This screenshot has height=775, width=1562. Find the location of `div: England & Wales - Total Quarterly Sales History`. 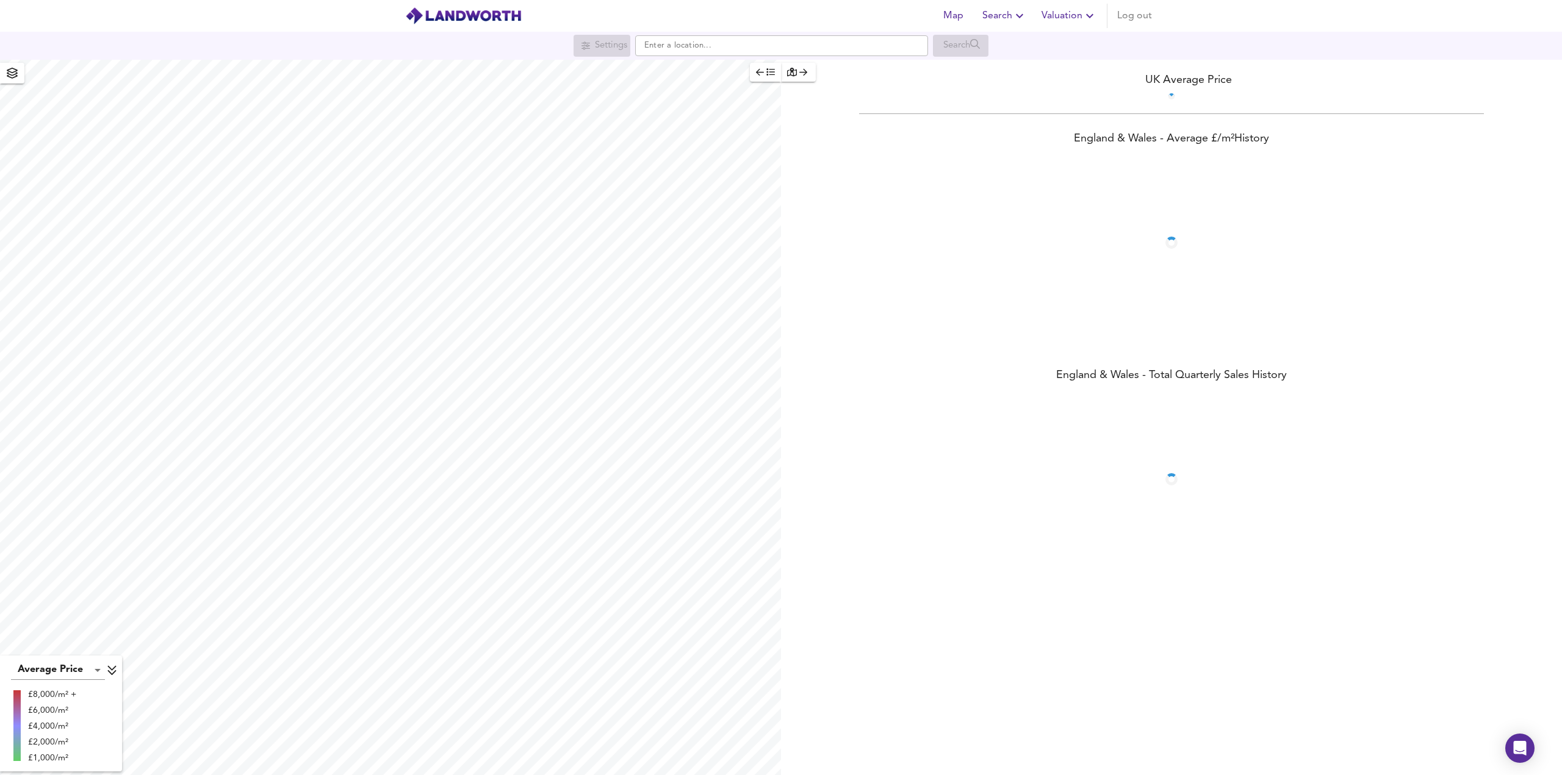

div: England & Wales - Total Quarterly Sales History is located at coordinates (1171, 376).